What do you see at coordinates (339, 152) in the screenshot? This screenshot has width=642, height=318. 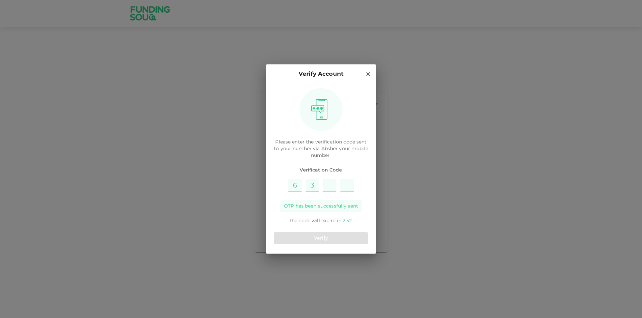 I see `span: your mobile number` at bounding box center [339, 152].